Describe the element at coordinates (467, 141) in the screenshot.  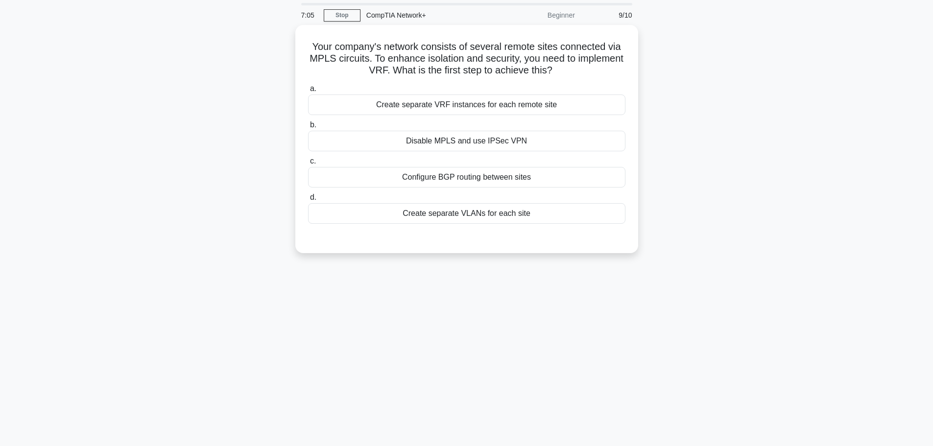
I see `div: Disable MPLS and use IPSec VPN` at that location.